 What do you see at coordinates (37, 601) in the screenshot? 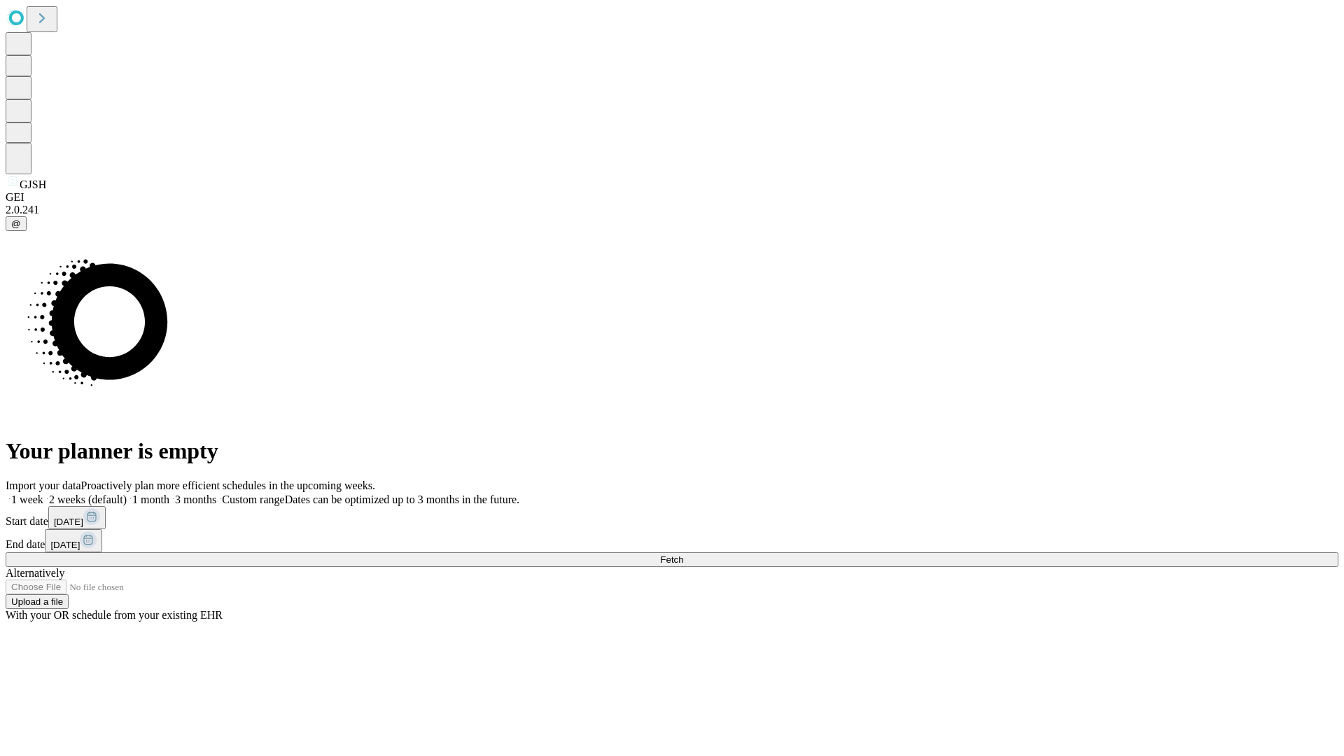
I see `button: Upload a file` at bounding box center [37, 601].